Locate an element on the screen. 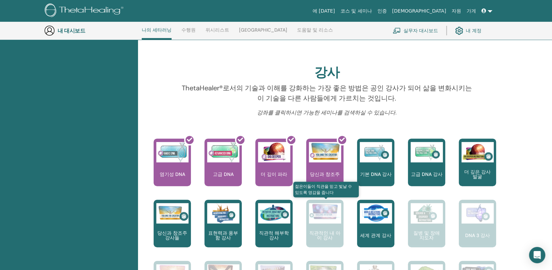  a: 나의 세타러닝 is located at coordinates (157, 33).